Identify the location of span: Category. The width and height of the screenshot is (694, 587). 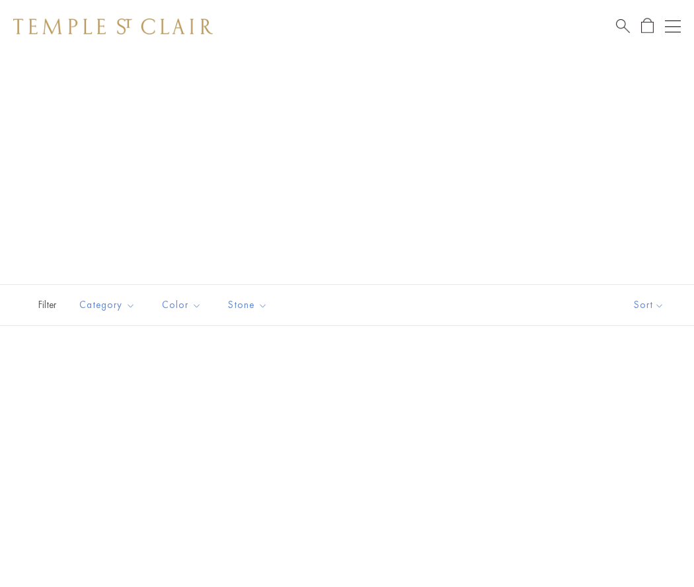
(109, 305).